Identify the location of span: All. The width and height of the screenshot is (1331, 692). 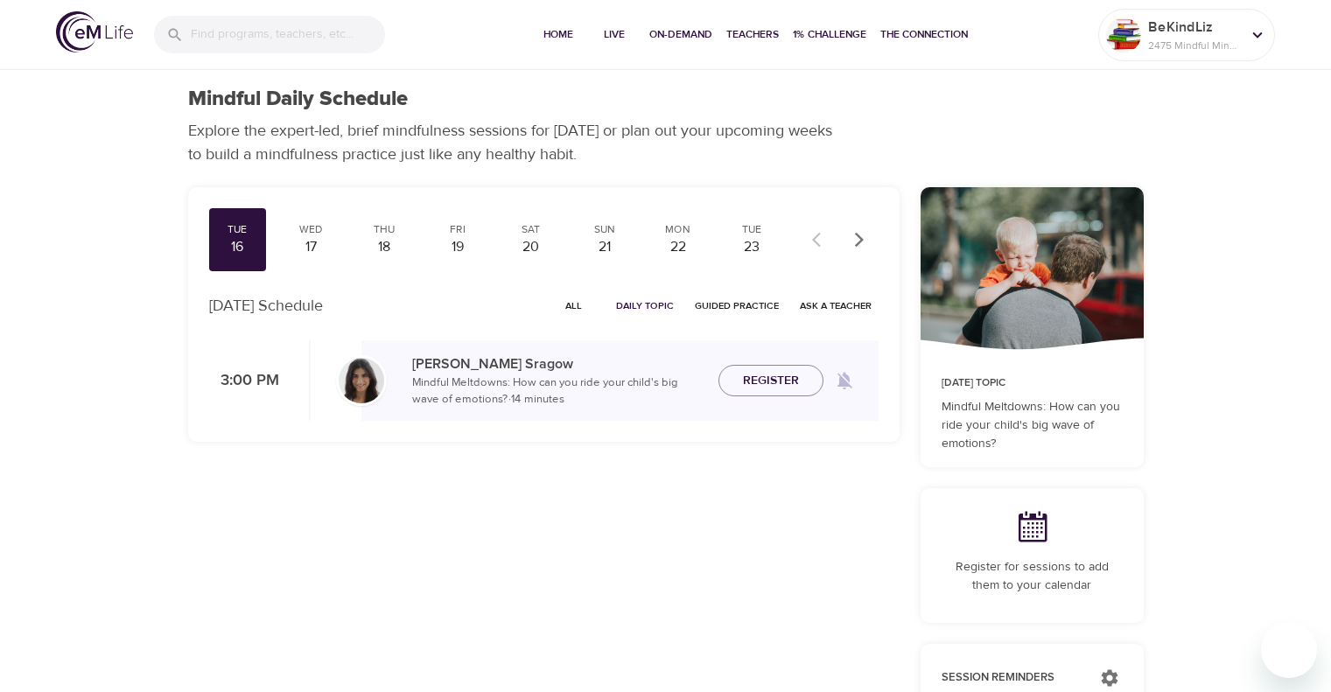
(574, 305).